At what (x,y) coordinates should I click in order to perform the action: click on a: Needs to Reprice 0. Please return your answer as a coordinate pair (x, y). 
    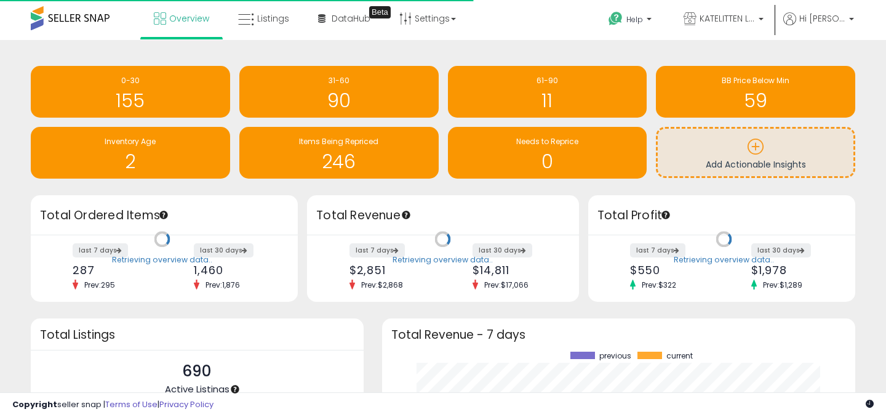
    Looking at the image, I should click on (548, 153).